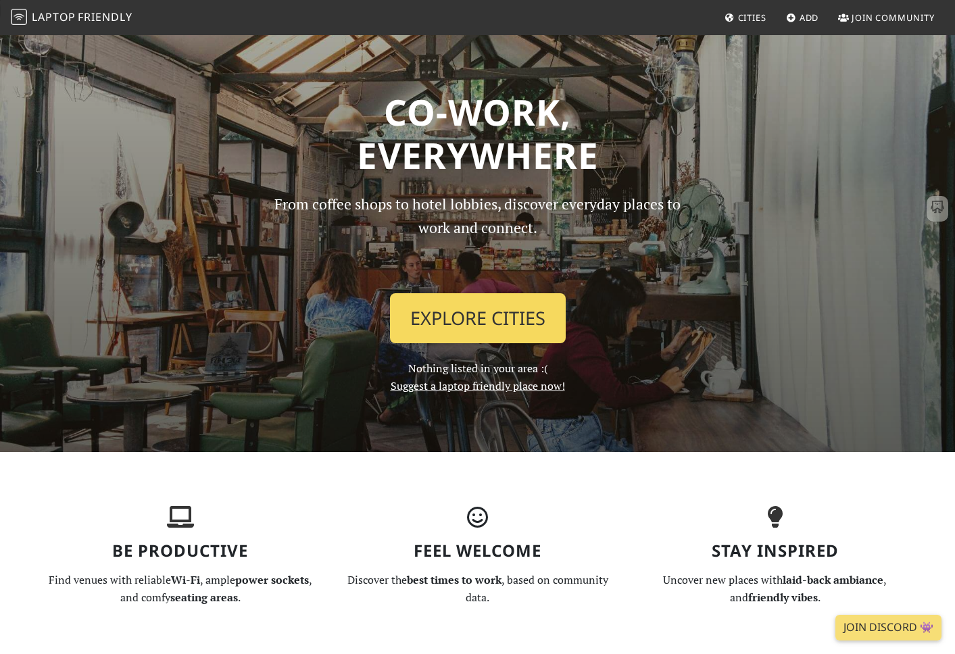 Image resolution: width=955 pixels, height=654 pixels. Describe the element at coordinates (775, 589) in the screenshot. I see `p: Uncover new places with , and .` at that location.